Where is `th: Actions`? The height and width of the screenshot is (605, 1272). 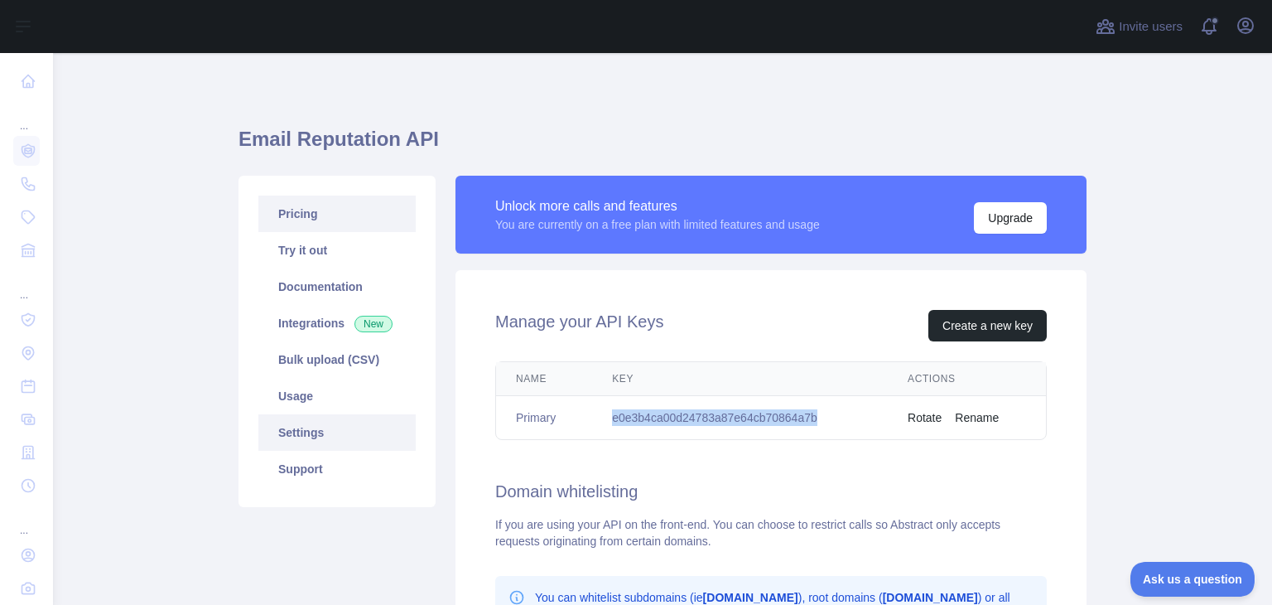 th: Actions is located at coordinates (966, 378).